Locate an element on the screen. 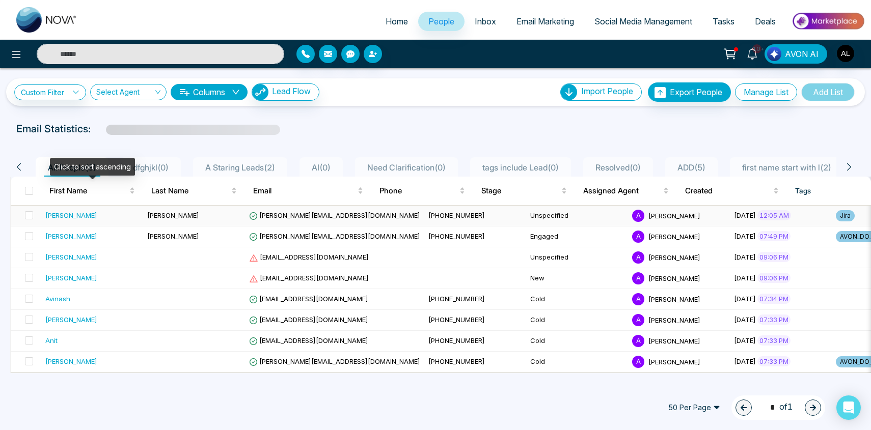  a: Tasks is located at coordinates (723, 21).